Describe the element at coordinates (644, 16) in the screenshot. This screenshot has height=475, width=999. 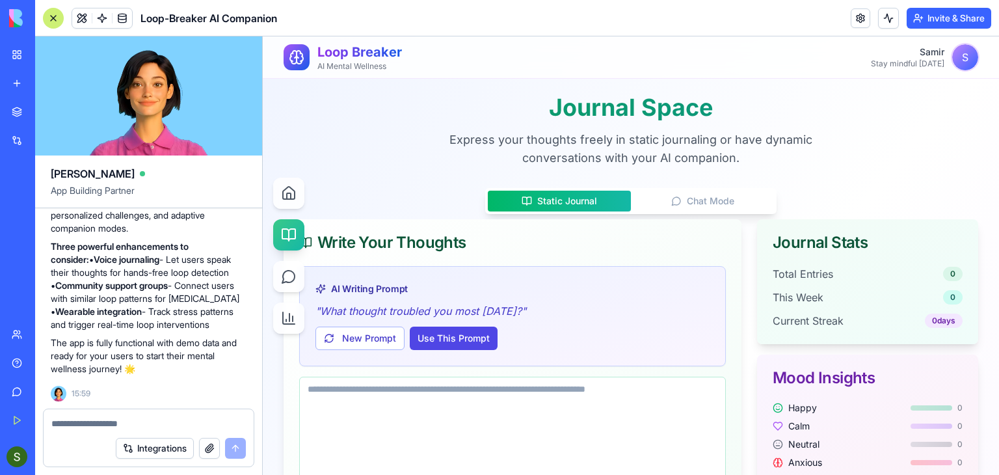
I see `p: Samir` at that location.